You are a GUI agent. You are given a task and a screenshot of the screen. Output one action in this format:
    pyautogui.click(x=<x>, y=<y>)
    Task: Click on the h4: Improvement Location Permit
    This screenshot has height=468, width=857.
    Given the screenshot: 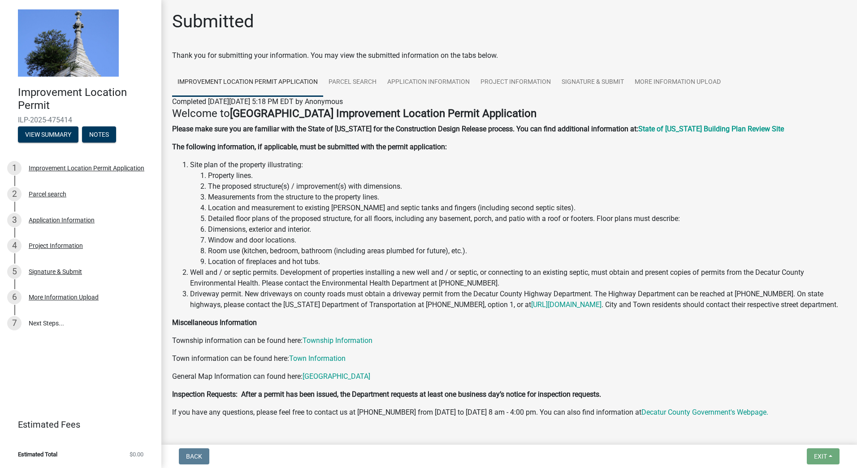 What is the action you would take?
    pyautogui.click(x=86, y=99)
    